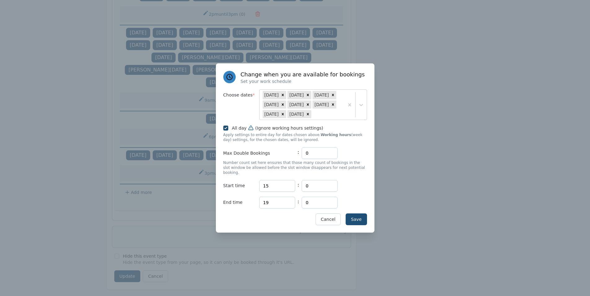 This screenshot has height=296, width=590. What do you see at coordinates (303, 75) in the screenshot?
I see `h3: Change when you are available for bookings` at bounding box center [303, 75].